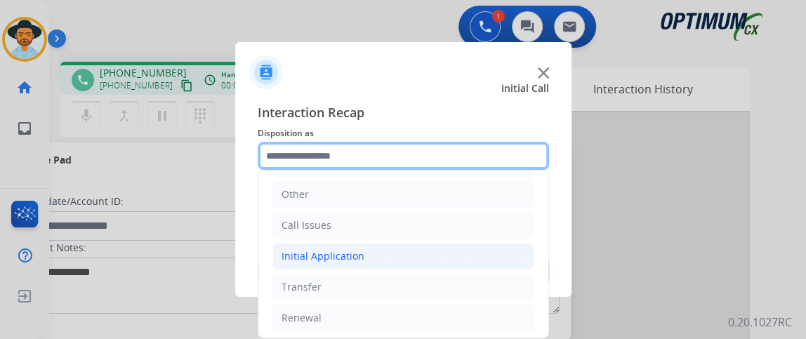  Describe the element at coordinates (403, 114) in the screenshot. I see `span: Interaction Recap` at that location.